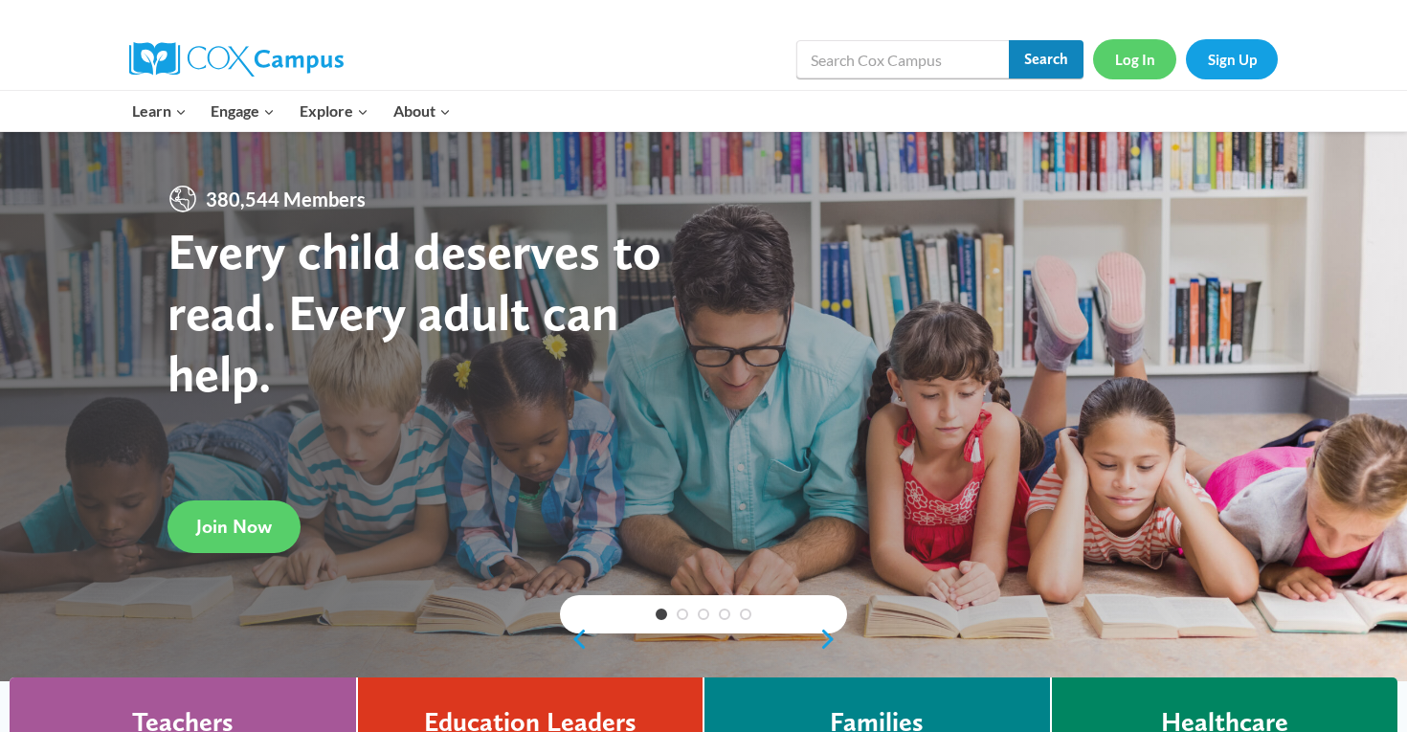 The height and width of the screenshot is (732, 1407). I want to click on button: Child menu of Explore, so click(334, 111).